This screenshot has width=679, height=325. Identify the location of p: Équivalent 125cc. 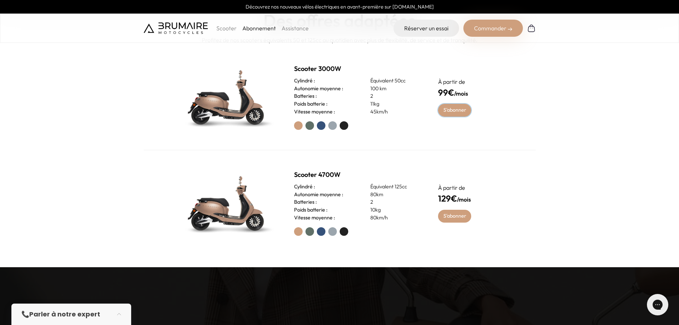
(396, 187).